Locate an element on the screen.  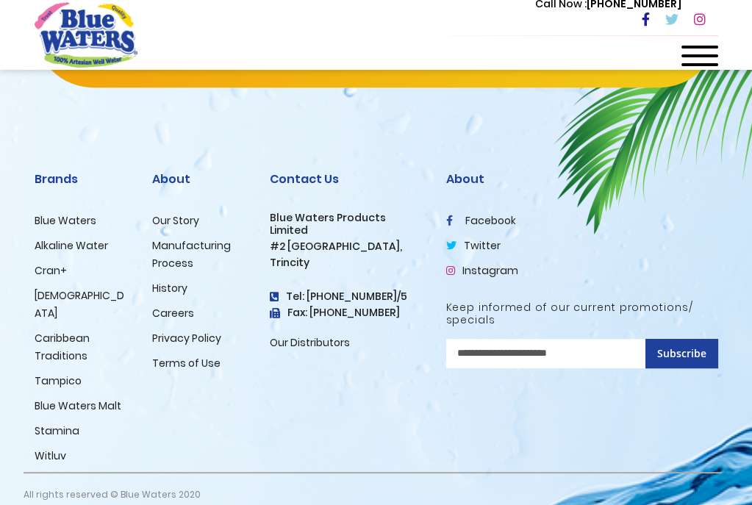
a: facebook is located at coordinates (481, 221).